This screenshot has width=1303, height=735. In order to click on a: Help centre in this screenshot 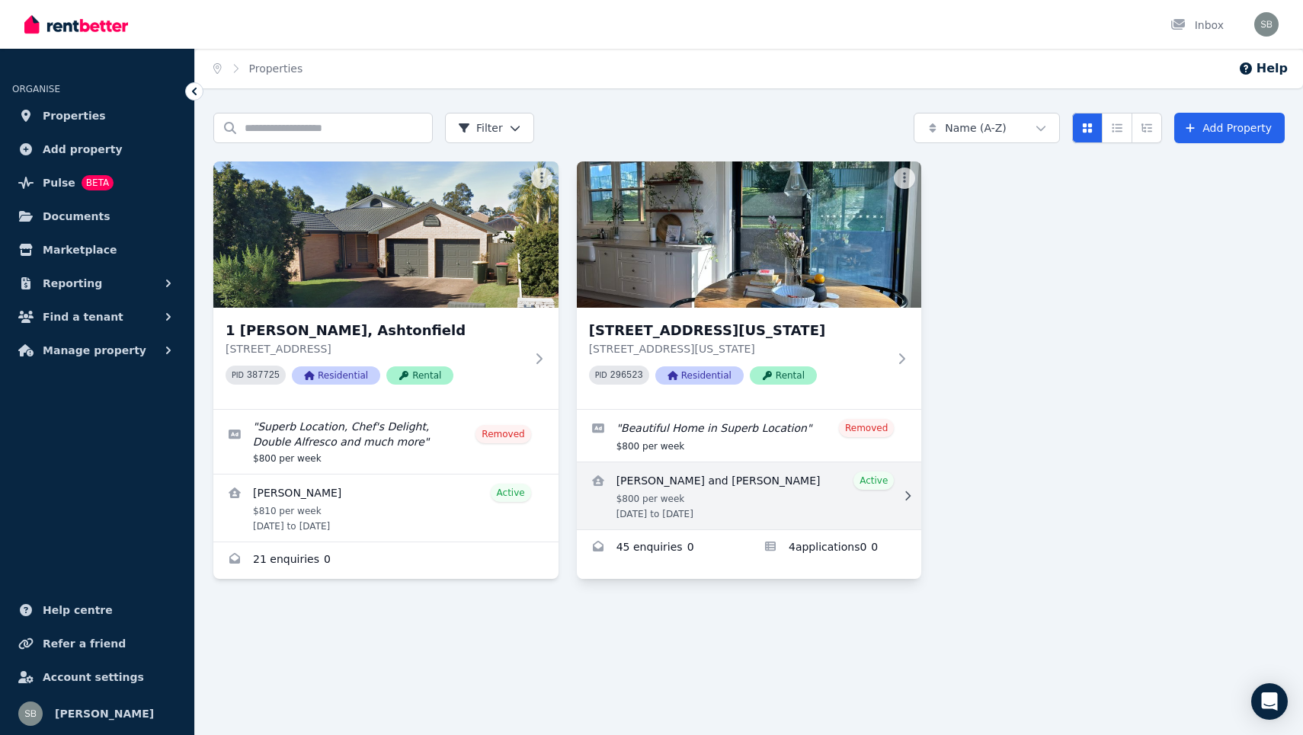, I will do `click(97, 610)`.